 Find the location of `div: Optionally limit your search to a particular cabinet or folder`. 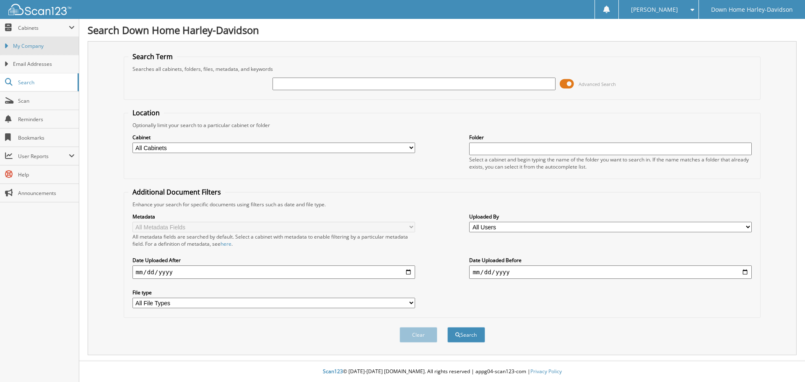

div: Optionally limit your search to a particular cabinet or folder is located at coordinates (442, 125).